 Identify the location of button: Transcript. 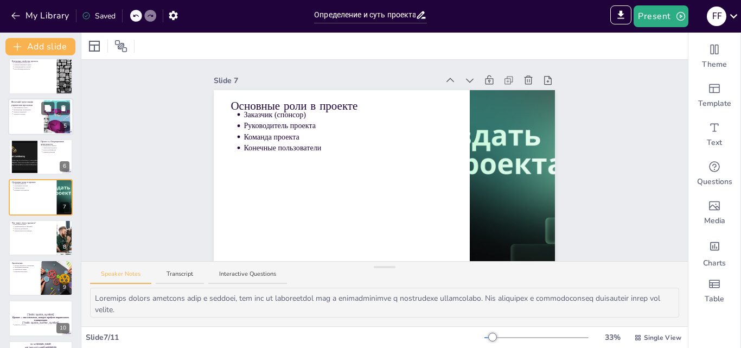
(180, 277).